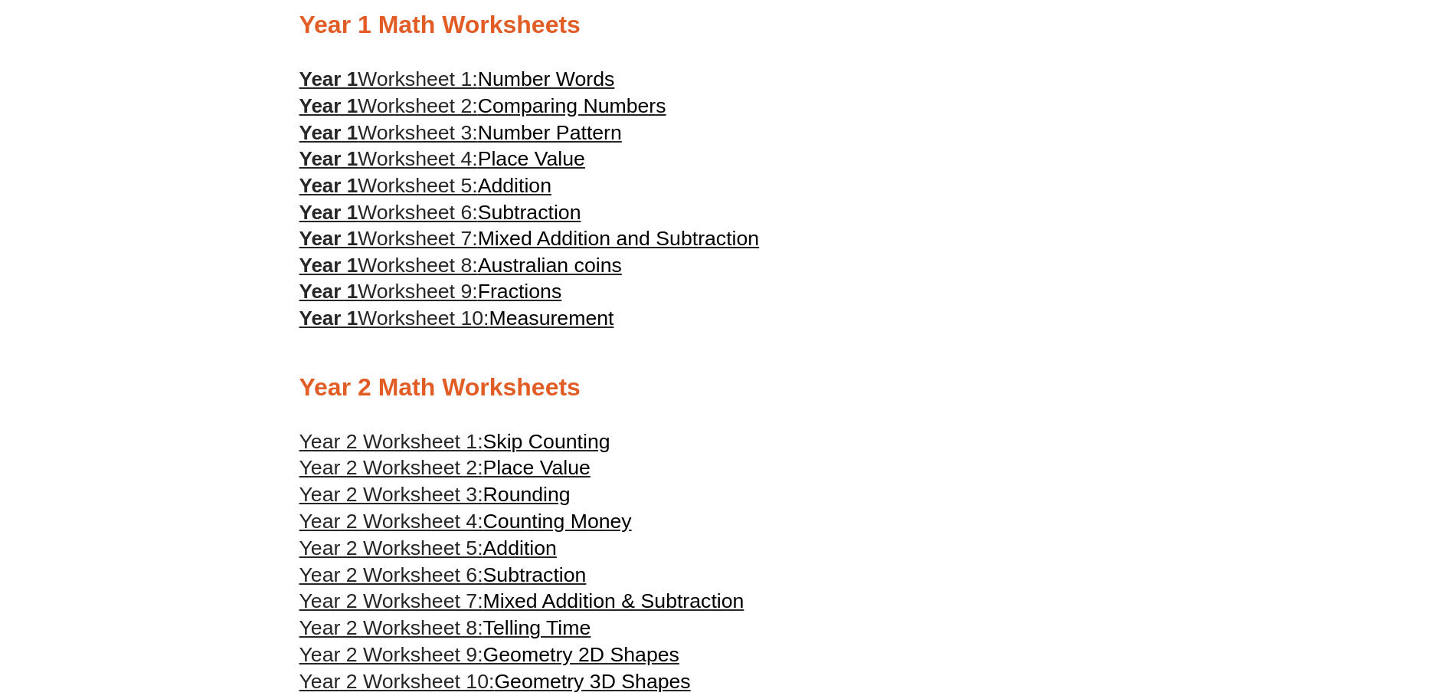 The width and height of the screenshot is (1456, 699). Describe the element at coordinates (581, 654) in the screenshot. I see `span: Geometry 2D Shapes` at that location.